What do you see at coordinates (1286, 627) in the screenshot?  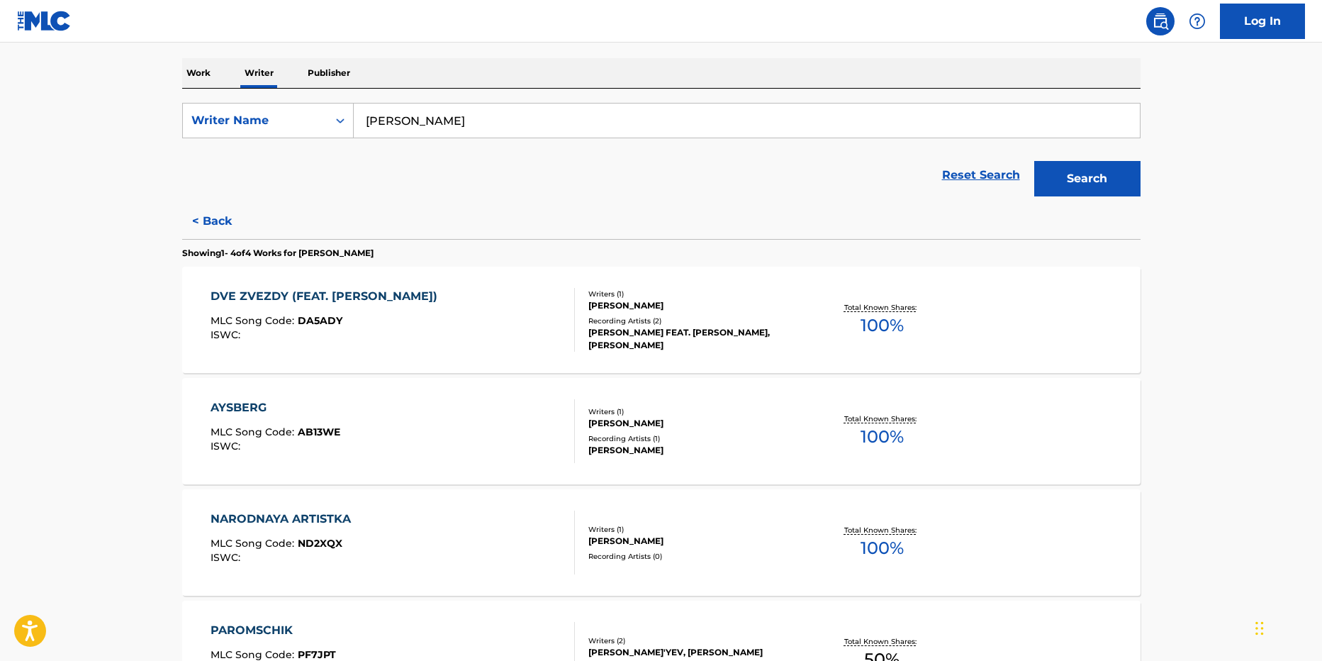 I see `div: Виджет чата` at bounding box center [1286, 627].